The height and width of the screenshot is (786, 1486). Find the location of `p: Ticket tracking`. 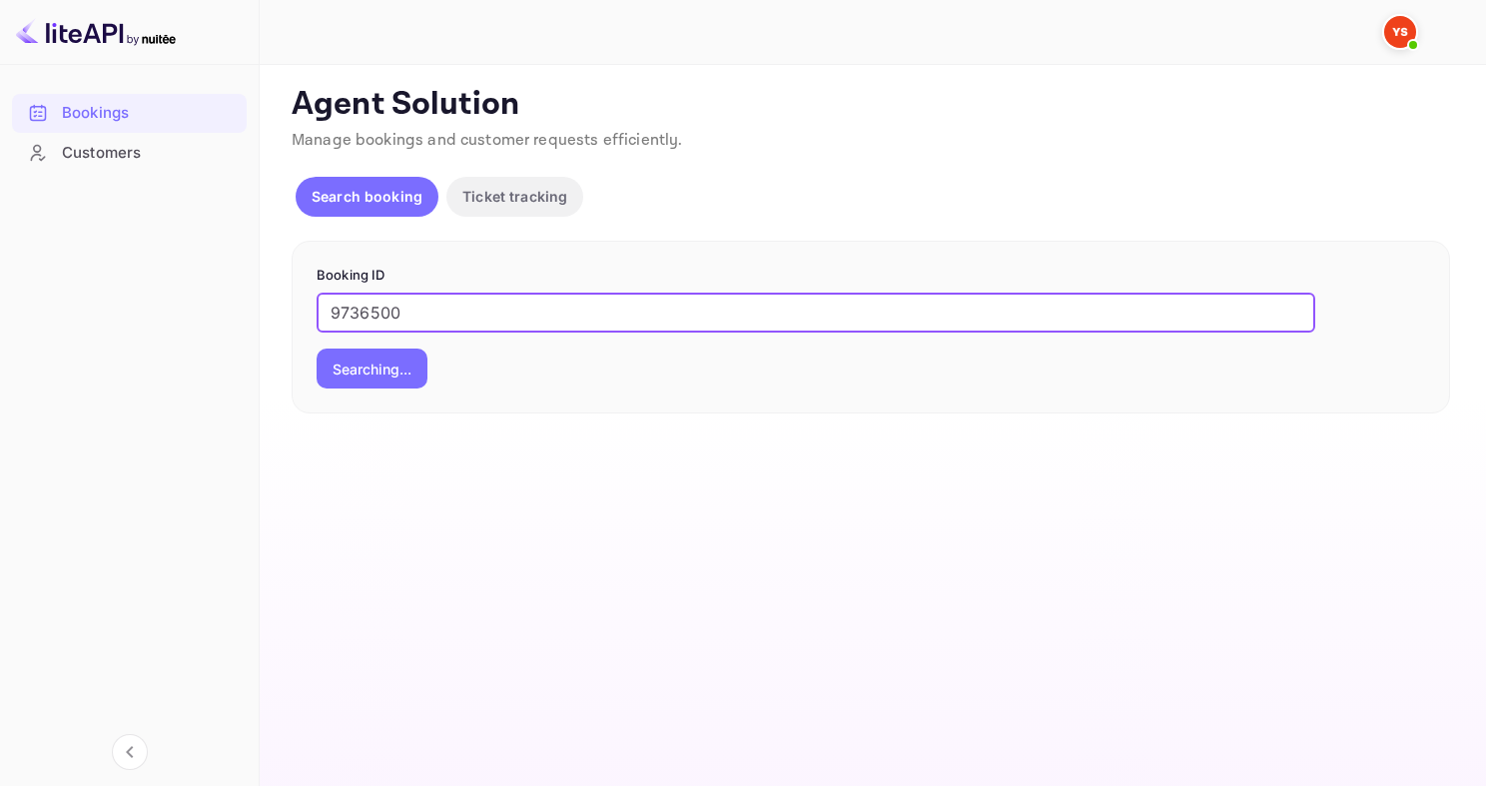

p: Ticket tracking is located at coordinates (514, 196).